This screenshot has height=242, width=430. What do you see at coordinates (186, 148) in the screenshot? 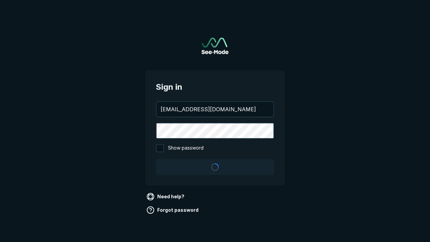
I see `span: Show password` at bounding box center [186, 148].